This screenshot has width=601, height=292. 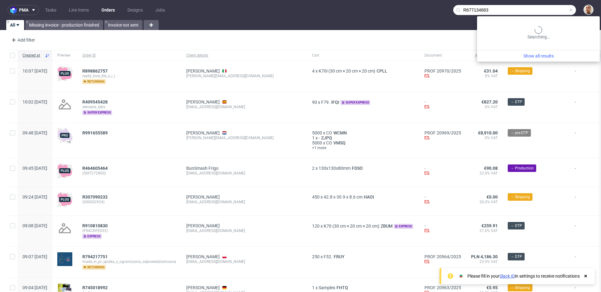 I want to click on a: IFQI, so click(x=335, y=102).